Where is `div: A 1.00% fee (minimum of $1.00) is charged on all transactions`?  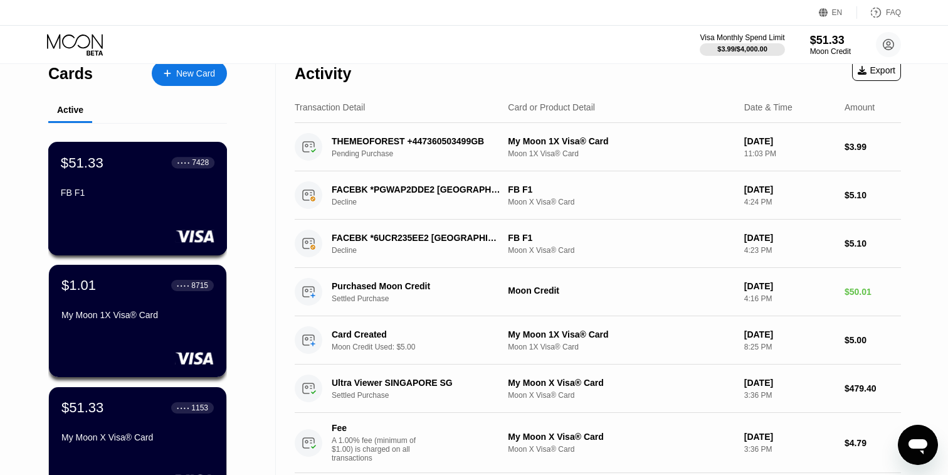 div: A 1.00% fee (minimum of $1.00) is charged on all transactions is located at coordinates (379, 449).